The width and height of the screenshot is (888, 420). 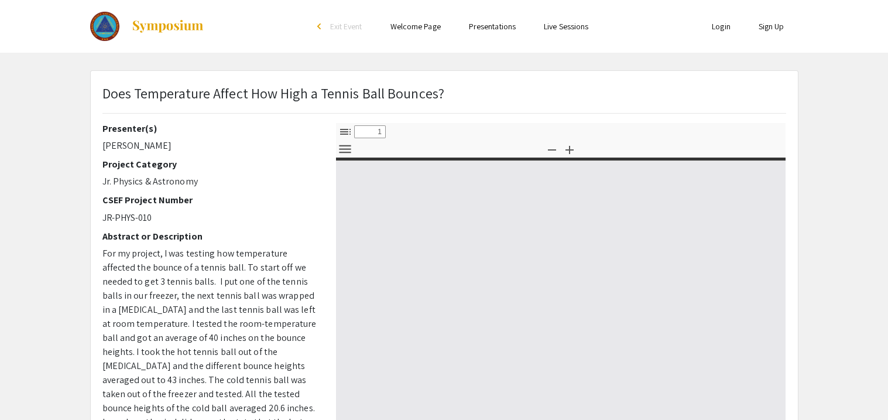 What do you see at coordinates (346, 26) in the screenshot?
I see `span: Exit Event` at bounding box center [346, 26].